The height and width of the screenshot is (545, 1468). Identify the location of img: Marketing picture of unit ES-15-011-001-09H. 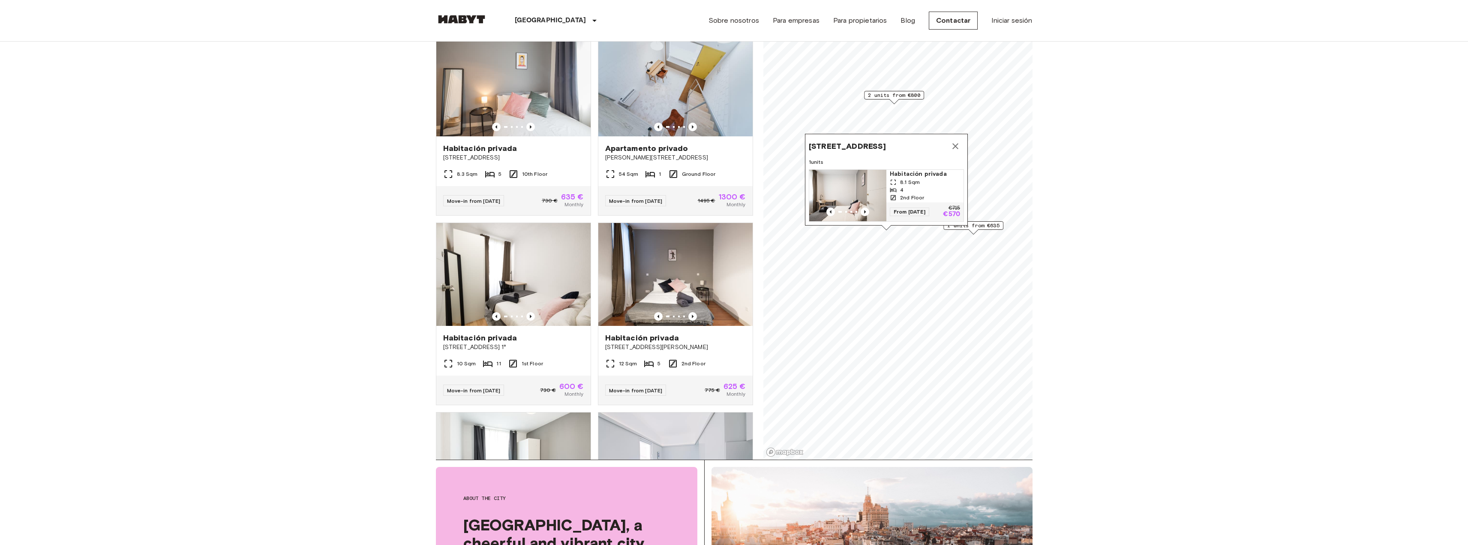
(513, 464).